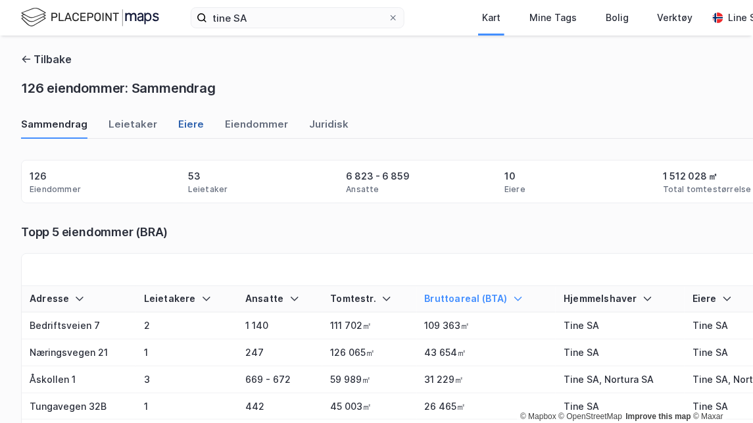  What do you see at coordinates (194, 176) in the screenshot?
I see `div: 53` at bounding box center [194, 176].